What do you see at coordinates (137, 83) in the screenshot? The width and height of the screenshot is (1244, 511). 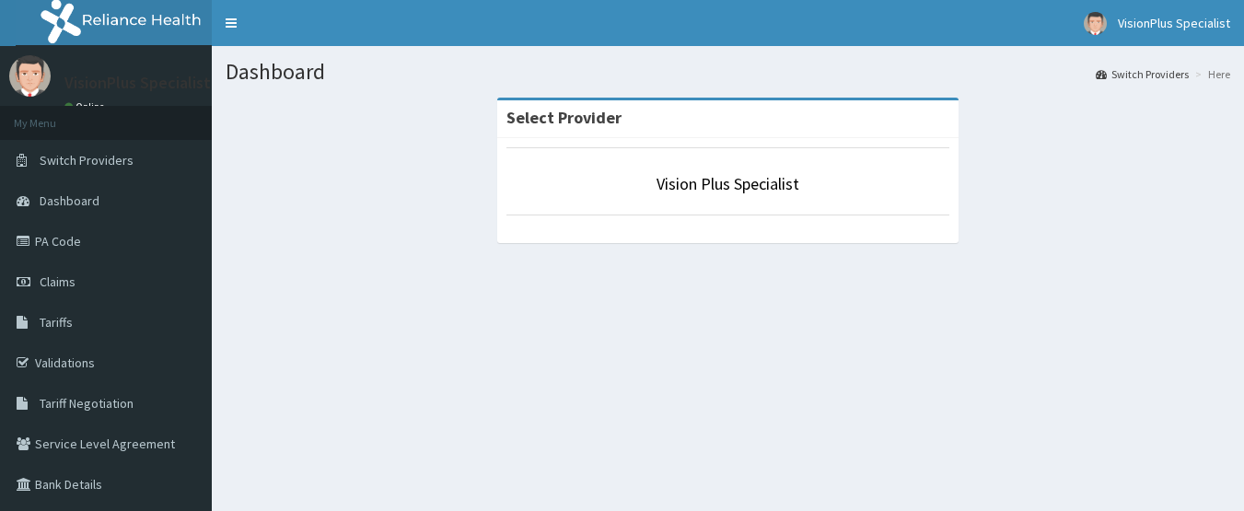 I see `p: VisionPlus Specialist` at bounding box center [137, 83].